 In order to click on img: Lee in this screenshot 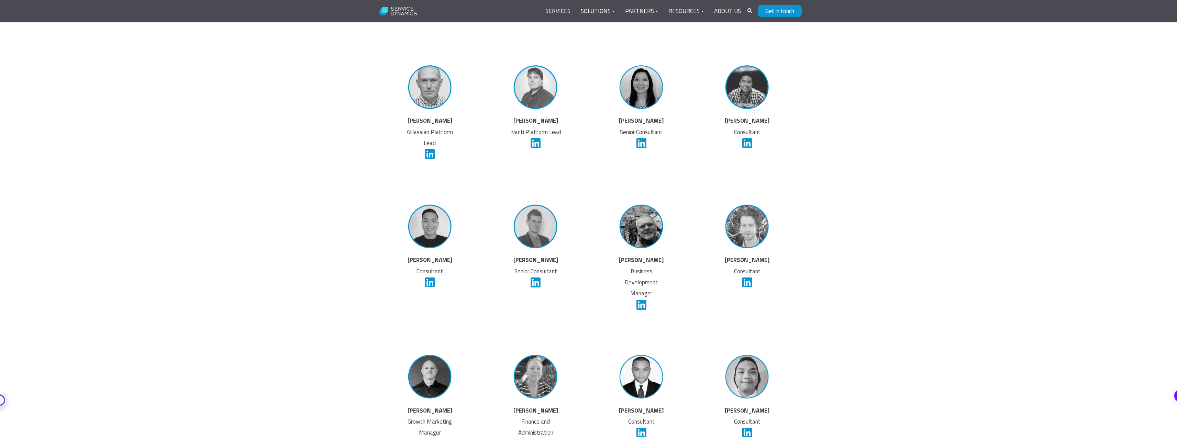, I will do `click(535, 87)`.